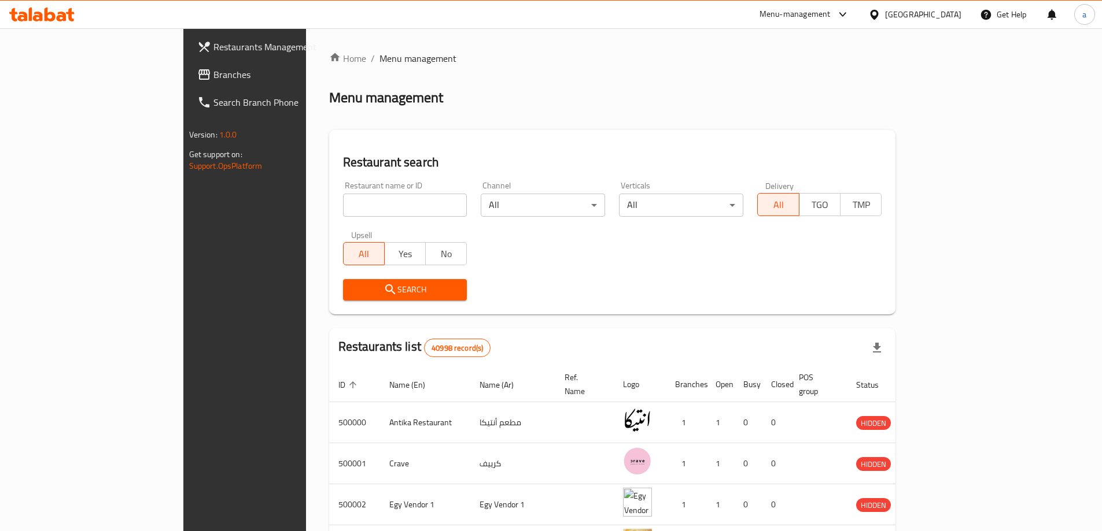  What do you see at coordinates (446, 254) in the screenshot?
I see `span: No` at bounding box center [446, 254].